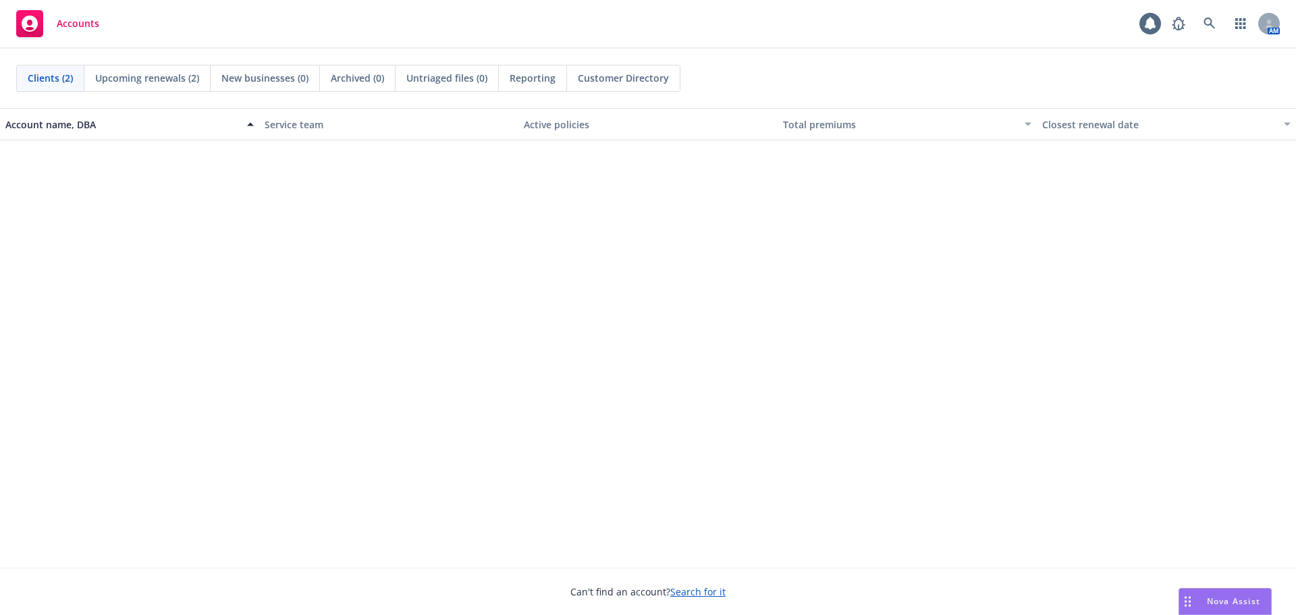 The height and width of the screenshot is (615, 1296). Describe the element at coordinates (1178, 24) in the screenshot. I see `a: Report a Bug` at that location.